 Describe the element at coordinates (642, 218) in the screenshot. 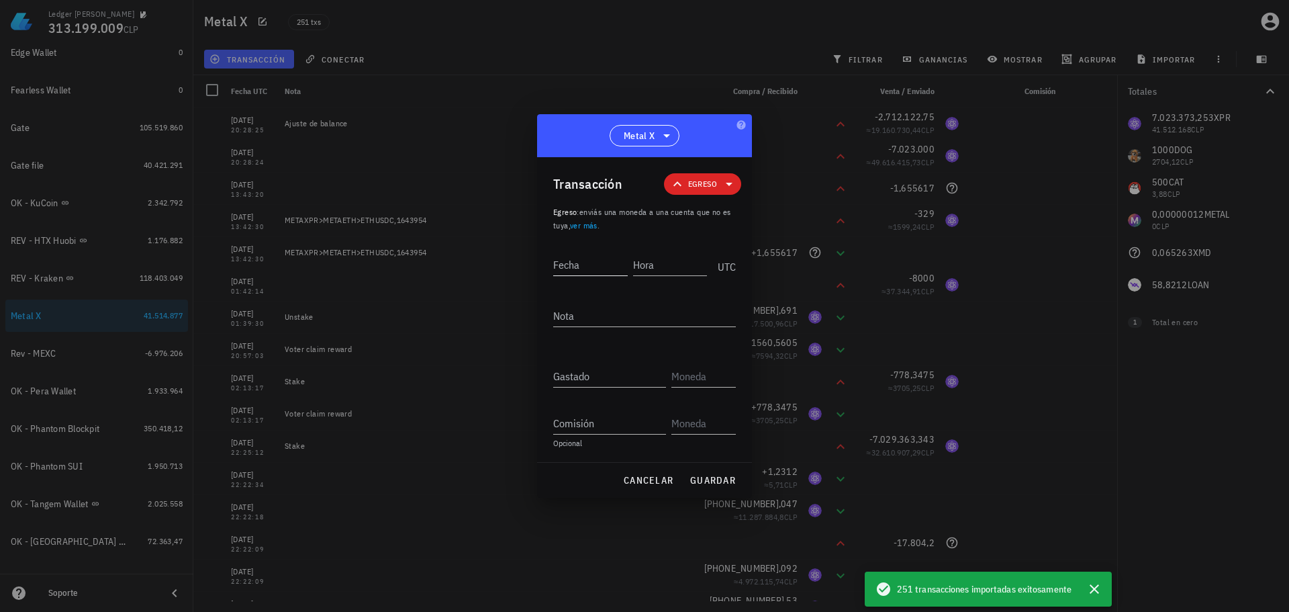

I see `span: enviás una moneda a una cuenta que no es tuya, .` at that location.